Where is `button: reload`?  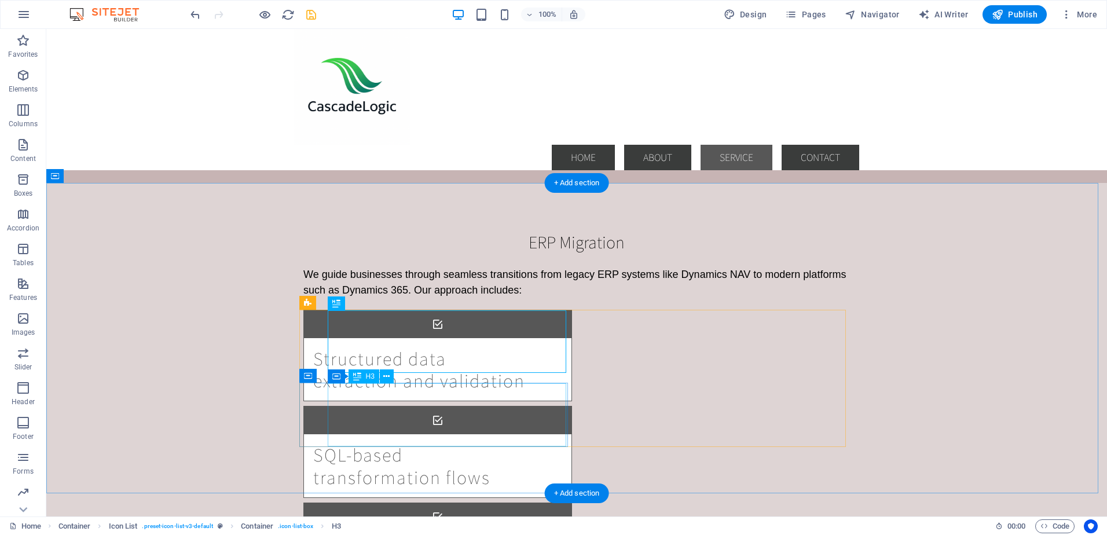 button: reload is located at coordinates (288, 14).